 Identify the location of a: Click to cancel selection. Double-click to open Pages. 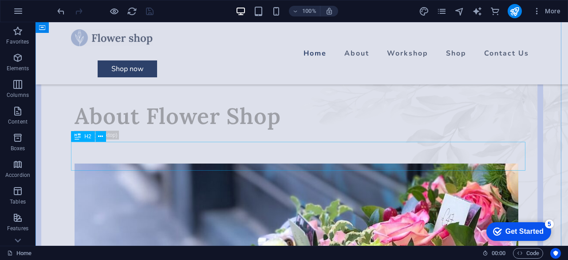
(19, 253).